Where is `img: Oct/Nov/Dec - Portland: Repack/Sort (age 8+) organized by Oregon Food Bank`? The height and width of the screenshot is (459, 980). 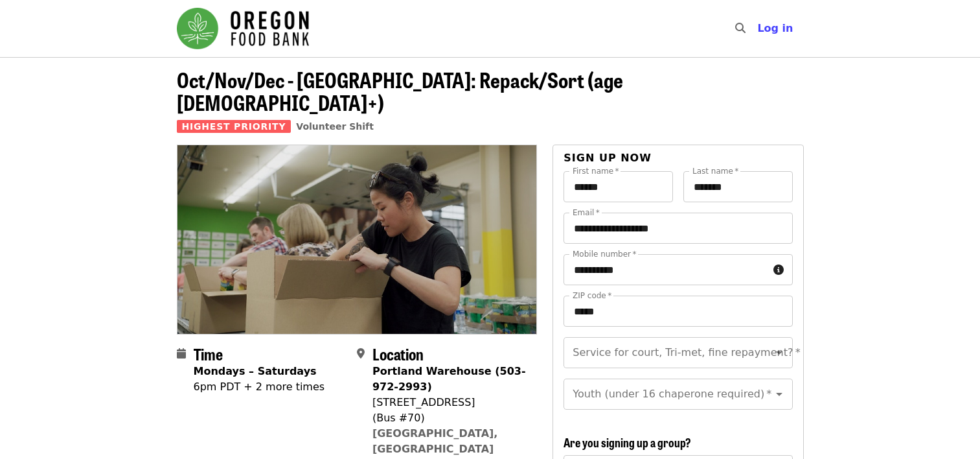
img: Oct/Nov/Dec - Portland: Repack/Sort (age 8+) organized by Oregon Food Bank is located at coordinates (357, 239).